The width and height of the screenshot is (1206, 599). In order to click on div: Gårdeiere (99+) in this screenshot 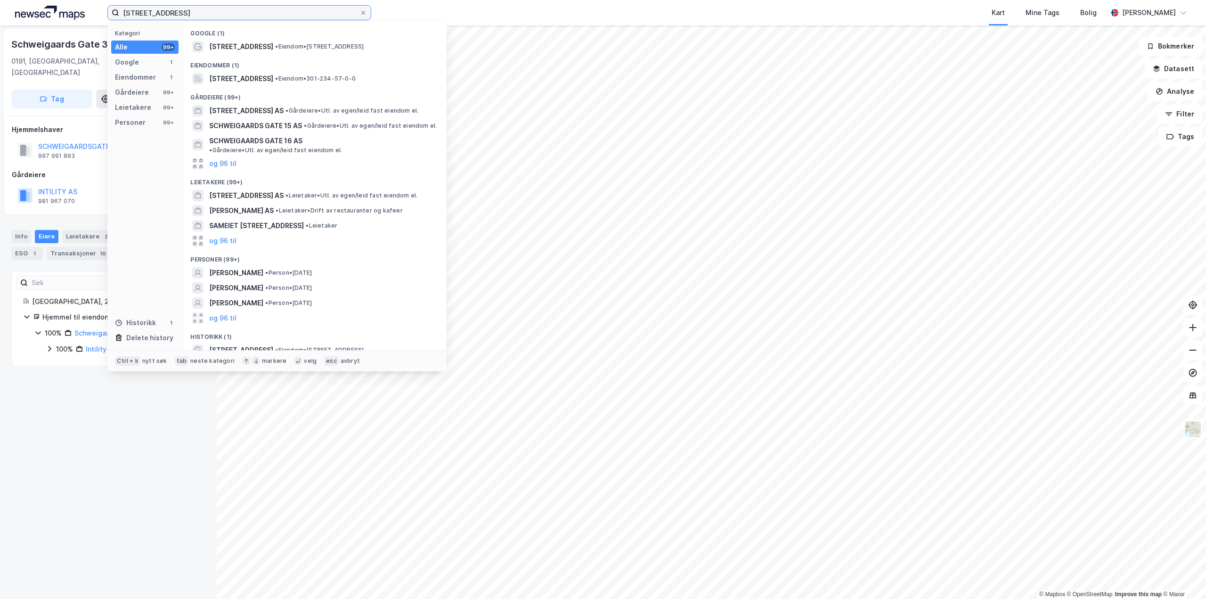, I will do `click(315, 95)`.